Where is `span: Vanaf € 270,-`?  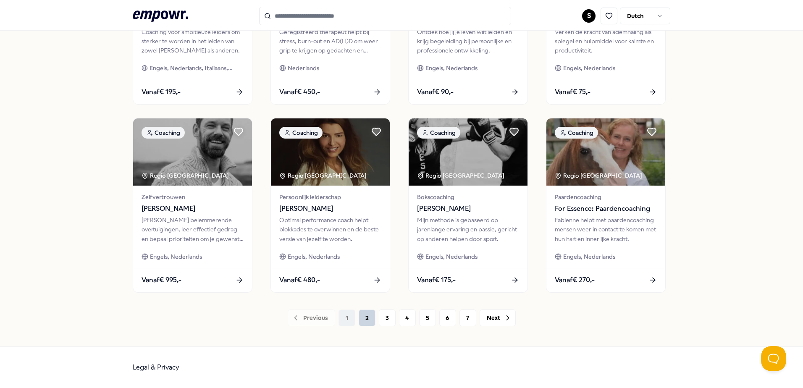 span: Vanaf € 270,- is located at coordinates (575, 280).